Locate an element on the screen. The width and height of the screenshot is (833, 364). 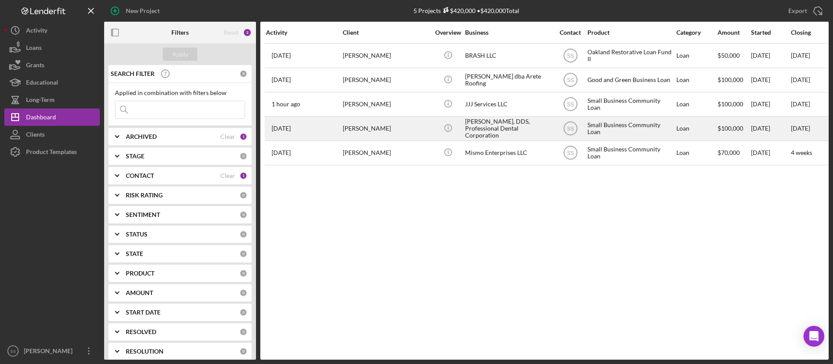
div: Category is located at coordinates (696, 33).